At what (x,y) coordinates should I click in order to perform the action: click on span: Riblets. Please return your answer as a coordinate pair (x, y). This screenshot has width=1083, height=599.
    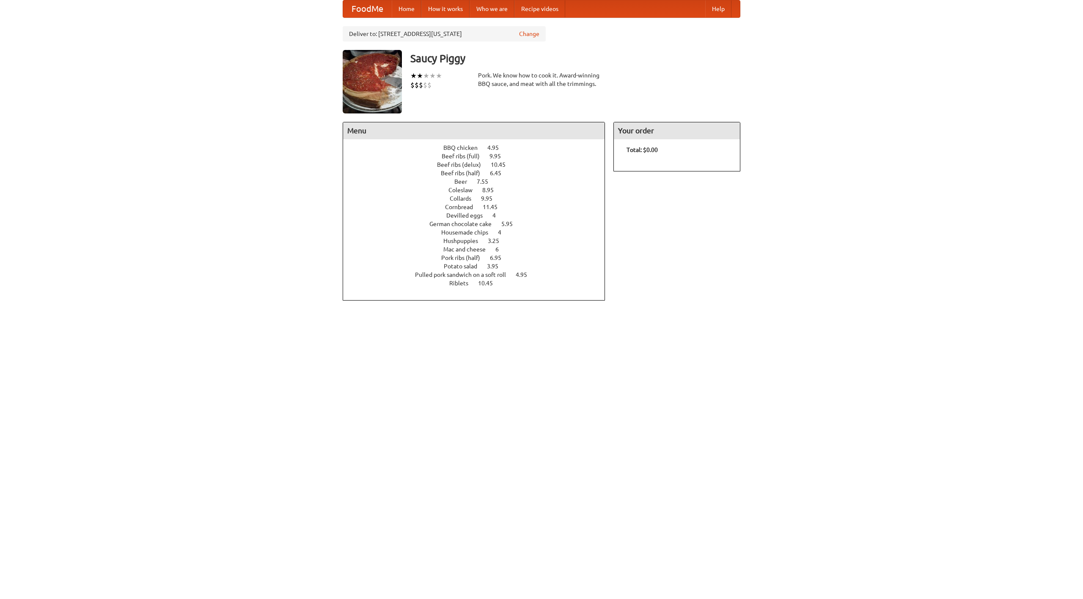
    Looking at the image, I should click on (463, 283).